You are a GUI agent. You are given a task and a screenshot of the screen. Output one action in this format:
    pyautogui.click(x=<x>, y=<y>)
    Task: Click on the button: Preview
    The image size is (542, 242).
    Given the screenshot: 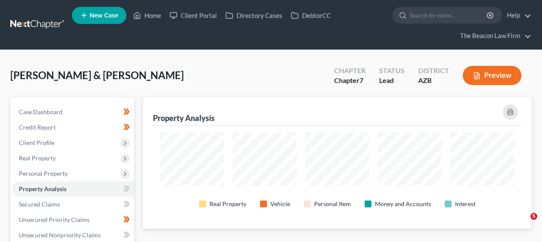 What is the action you would take?
    pyautogui.click(x=492, y=75)
    